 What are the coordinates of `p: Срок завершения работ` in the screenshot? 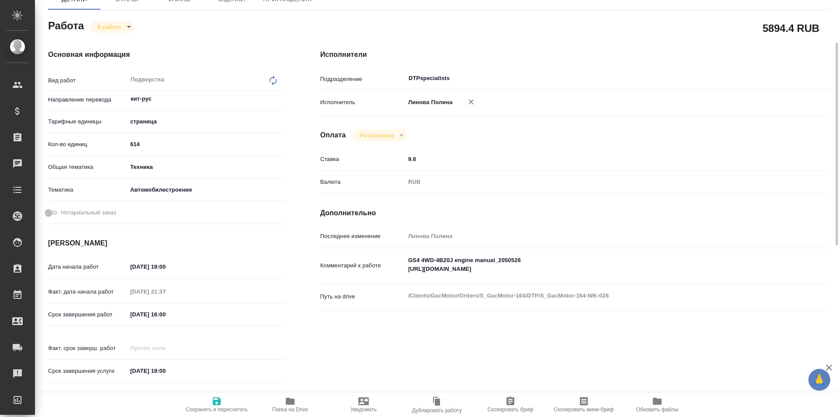 It's located at (87, 314).